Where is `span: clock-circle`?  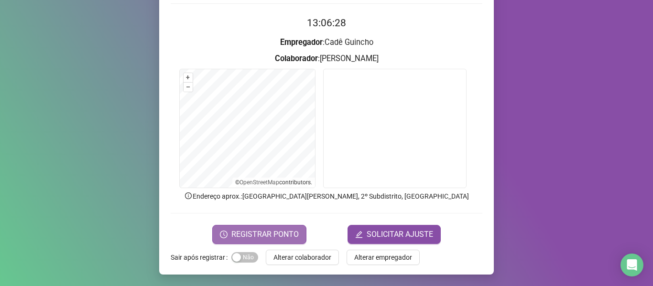 span: clock-circle is located at coordinates (224, 235).